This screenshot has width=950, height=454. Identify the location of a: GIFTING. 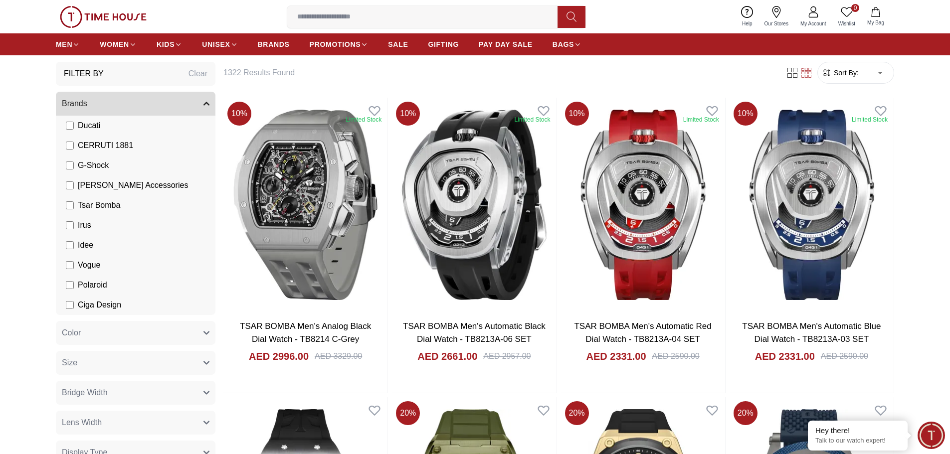
(443, 44).